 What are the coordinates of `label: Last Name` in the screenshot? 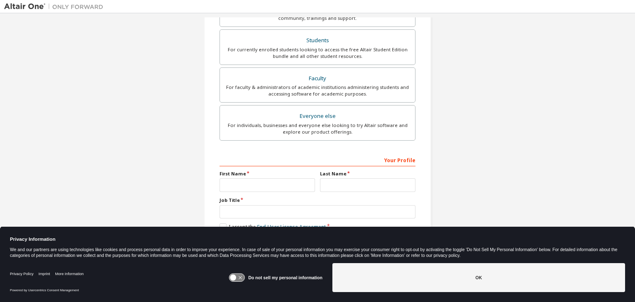 It's located at (367, 174).